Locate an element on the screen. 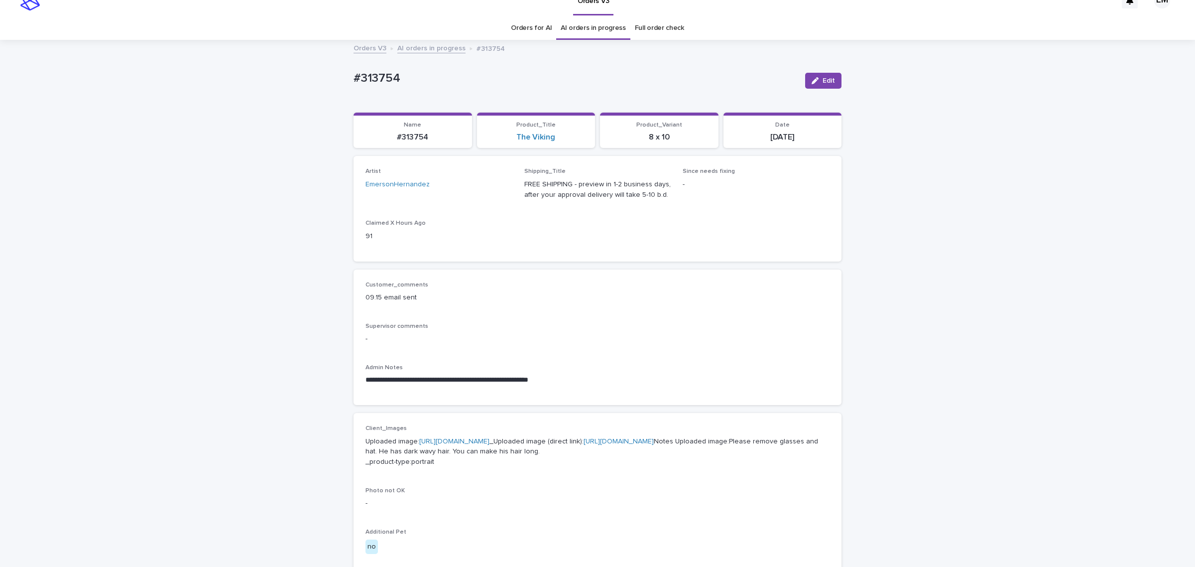  p: 8 x 10 is located at coordinates (659, 137).